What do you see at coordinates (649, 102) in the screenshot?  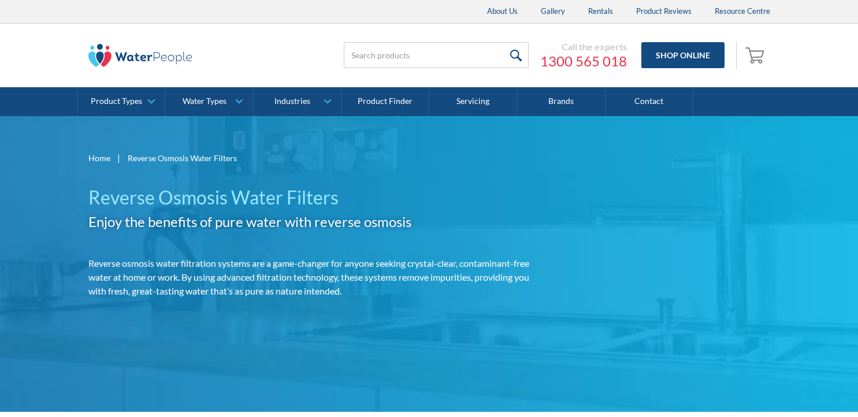 I see `a: Contact` at bounding box center [649, 102].